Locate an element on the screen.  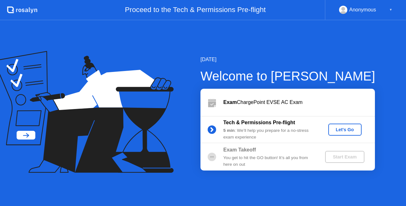
div: : We’ll help you prepare for a no-stress exam experience is located at coordinates (269, 134).